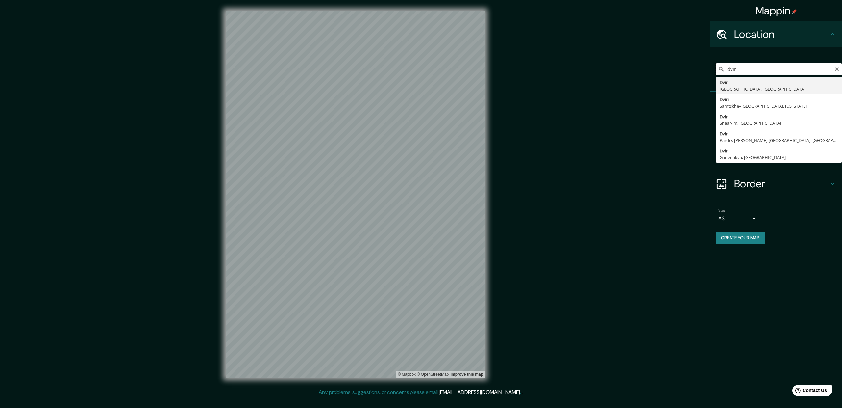 The width and height of the screenshot is (842, 408). I want to click on a: Map feedback, so click(467, 374).